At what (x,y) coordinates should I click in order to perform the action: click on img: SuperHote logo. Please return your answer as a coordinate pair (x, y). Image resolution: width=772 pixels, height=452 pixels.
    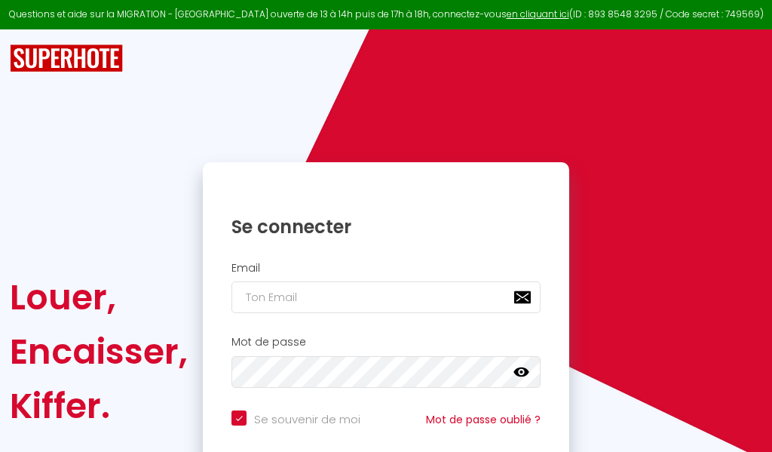
    Looking at the image, I should click on (66, 58).